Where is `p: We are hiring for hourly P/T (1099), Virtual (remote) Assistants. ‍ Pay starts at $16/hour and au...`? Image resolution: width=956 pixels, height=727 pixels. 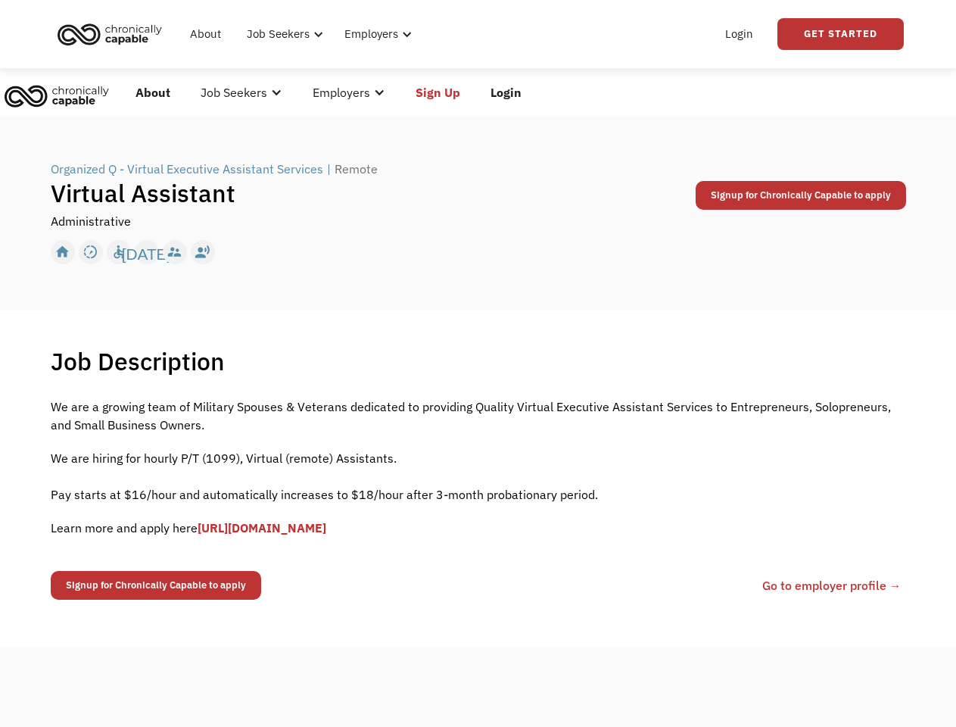
p: We are hiring for hourly P/T (1099), Virtual (remote) Assistants. ‍ Pay starts at $16/hour and au... is located at coordinates (478, 476).